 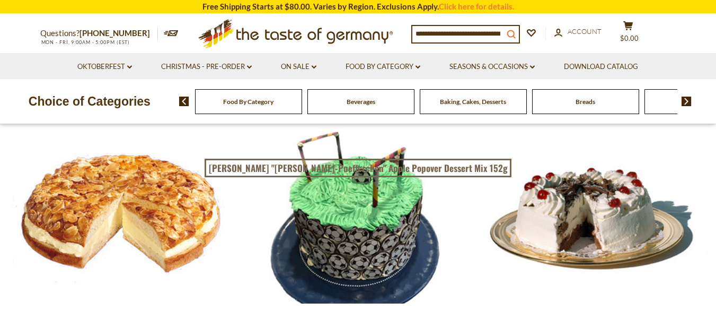 I want to click on span: Account, so click(x=585, y=31).